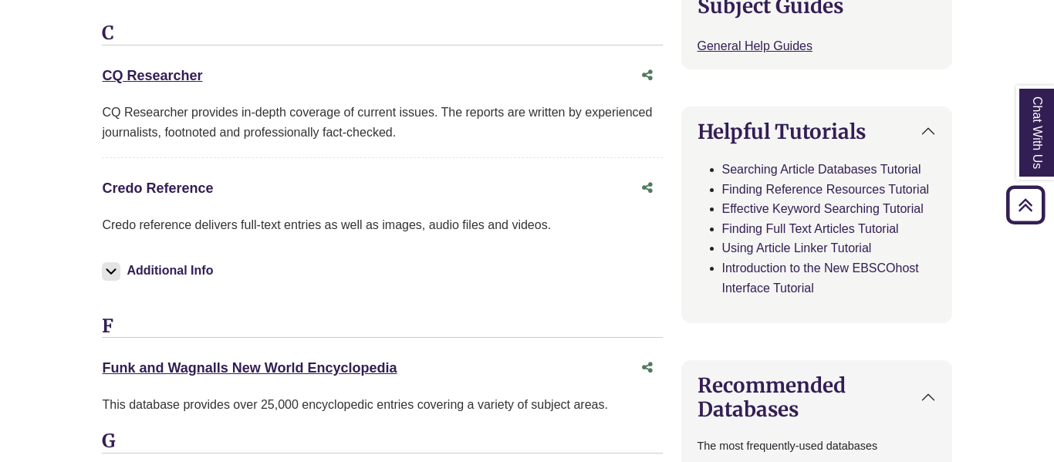 This screenshot has width=1054, height=462. Describe the element at coordinates (817, 446) in the screenshot. I see `p: The most frequently-used databases` at that location.